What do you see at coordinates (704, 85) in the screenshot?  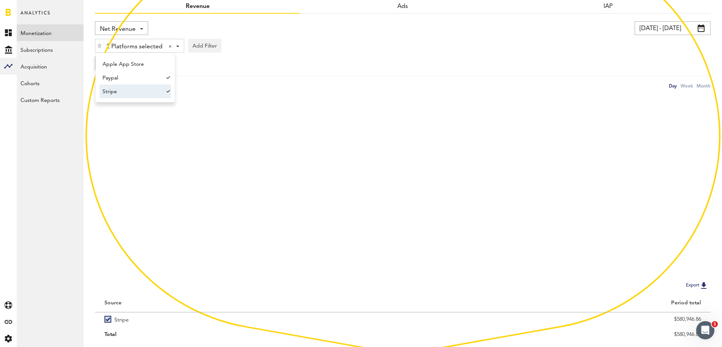 I see `div: Month` at bounding box center [704, 85].